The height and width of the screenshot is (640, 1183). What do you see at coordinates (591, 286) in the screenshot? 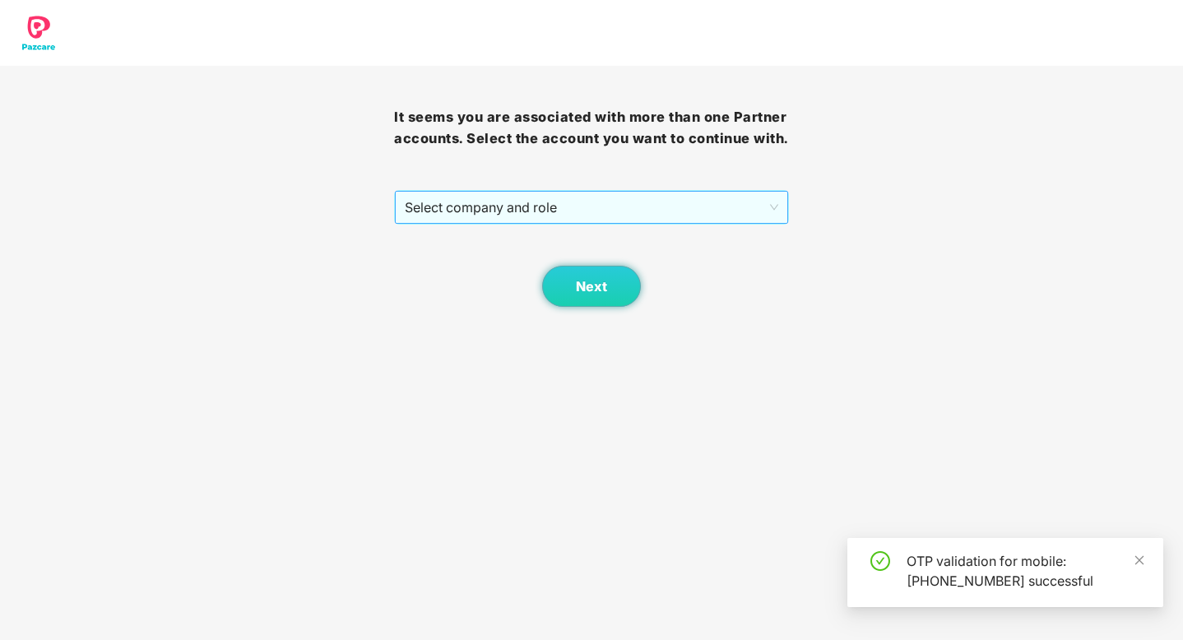
I see `button: Next` at bounding box center [591, 286].